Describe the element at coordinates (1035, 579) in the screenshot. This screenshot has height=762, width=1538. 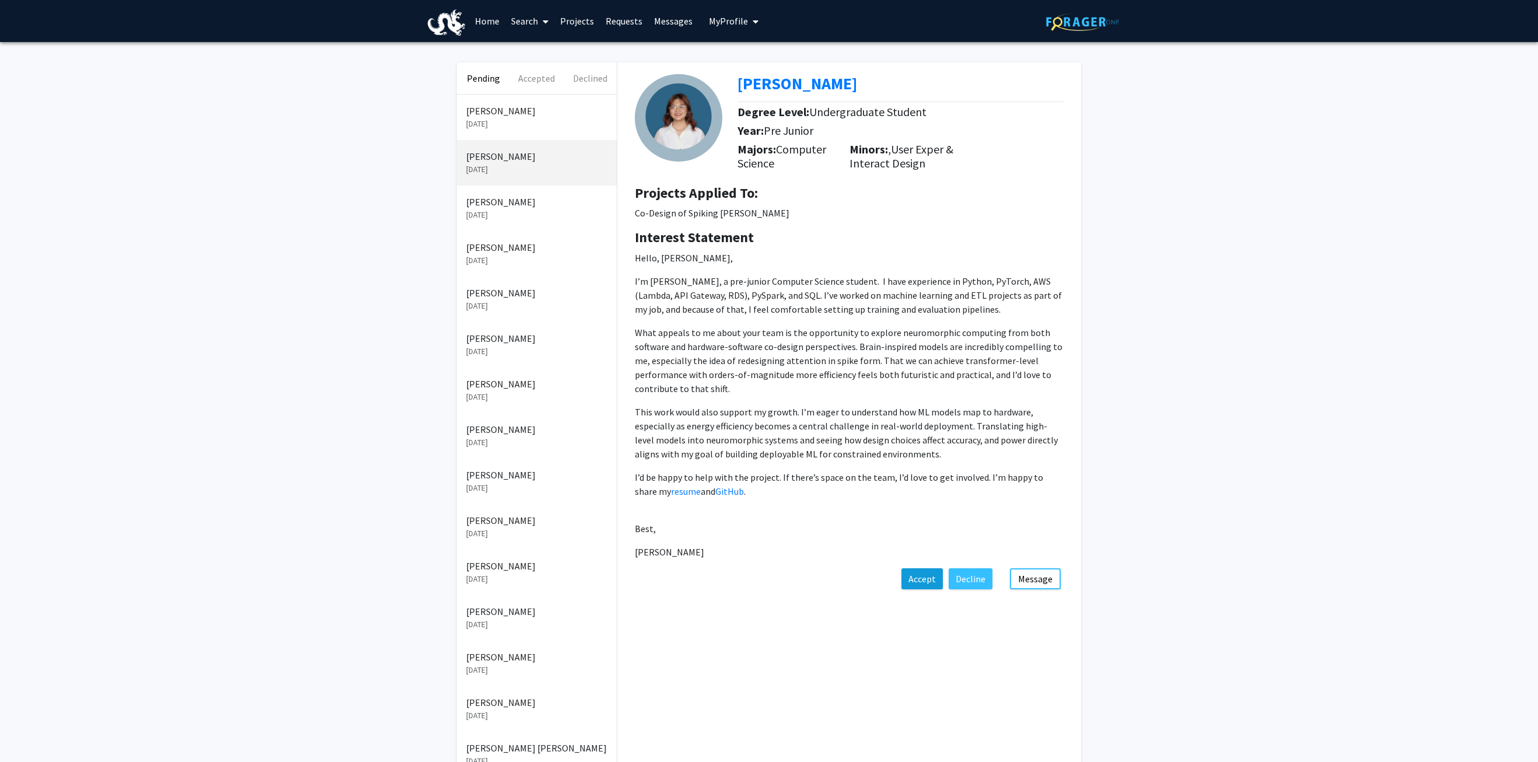
I see `button: Message` at that location.